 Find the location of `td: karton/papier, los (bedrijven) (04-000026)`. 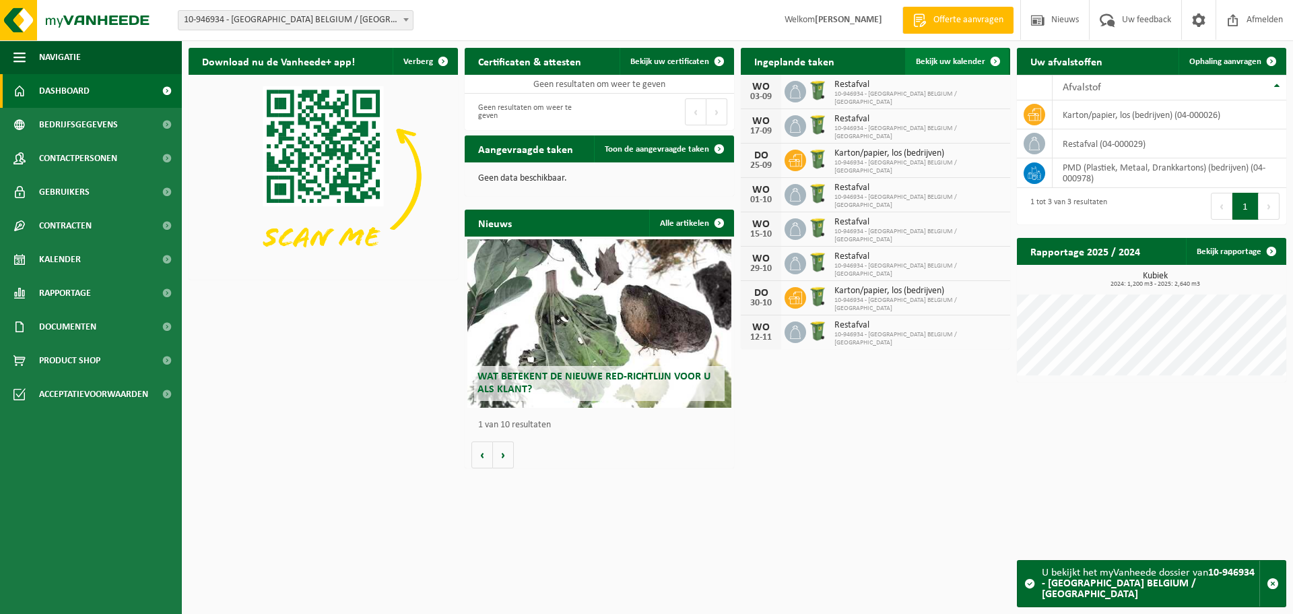

td: karton/papier, los (bedrijven) (04-000026) is located at coordinates (1169, 115).